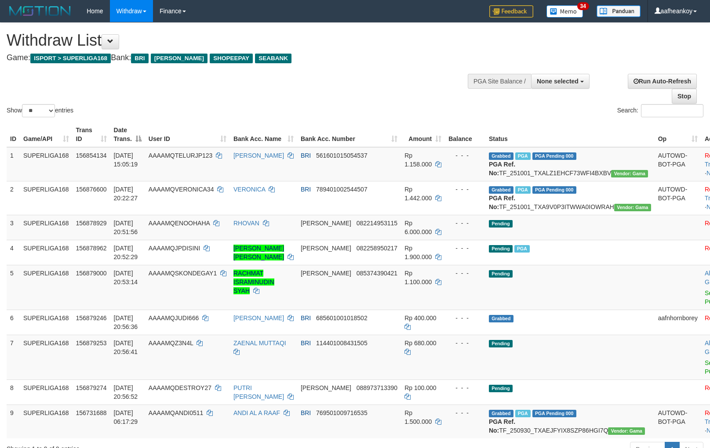 Image resolution: width=710 pixels, height=448 pixels. What do you see at coordinates (377, 388) in the screenshot?
I see `span: Copy 088973713390 to clipboard` at bounding box center [377, 388].